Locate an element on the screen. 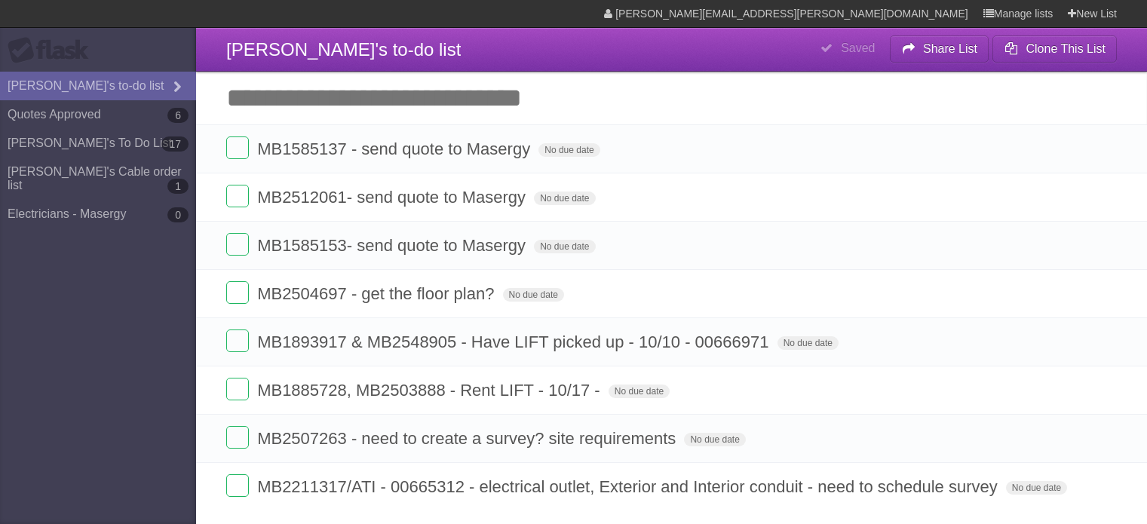 The image size is (1147, 524). b: Clone This List is located at coordinates (1066, 48).